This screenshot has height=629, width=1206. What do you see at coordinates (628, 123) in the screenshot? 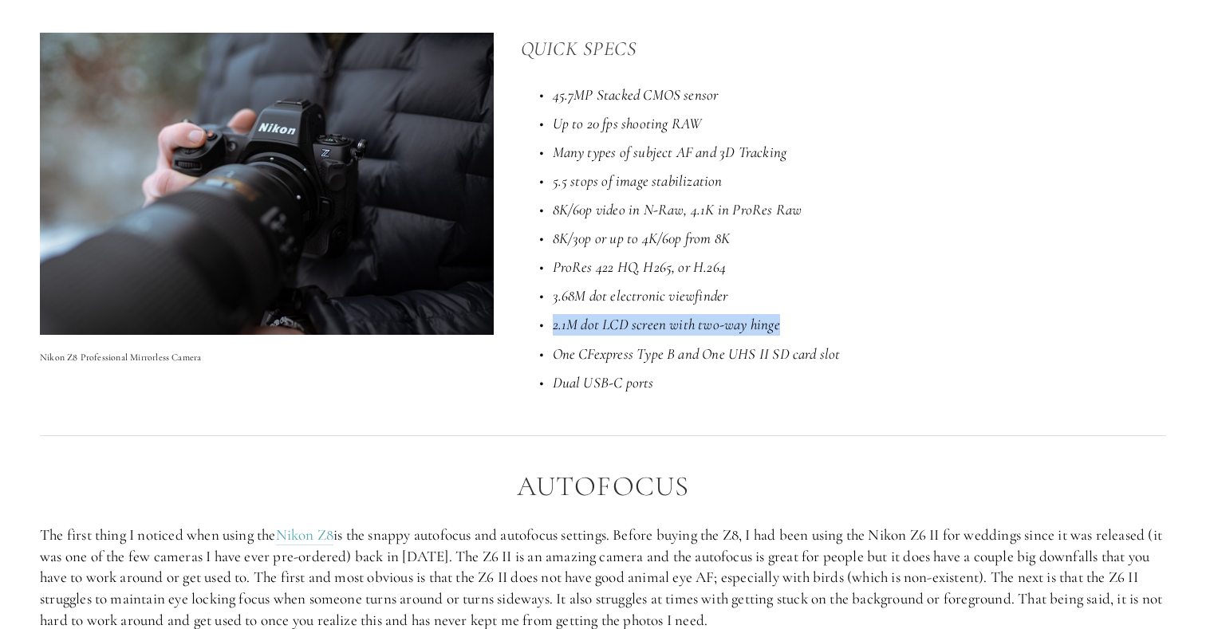
I see `em: Up to 20 fps shooting RAW` at bounding box center [628, 123].